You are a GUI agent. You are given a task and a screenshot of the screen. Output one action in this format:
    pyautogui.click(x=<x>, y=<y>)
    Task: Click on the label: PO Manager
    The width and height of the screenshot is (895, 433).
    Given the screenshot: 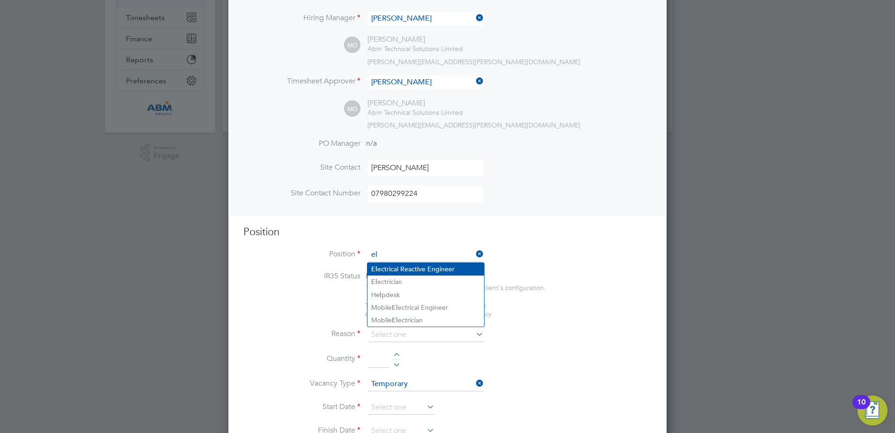 What is the action you would take?
    pyautogui.click(x=302, y=143)
    